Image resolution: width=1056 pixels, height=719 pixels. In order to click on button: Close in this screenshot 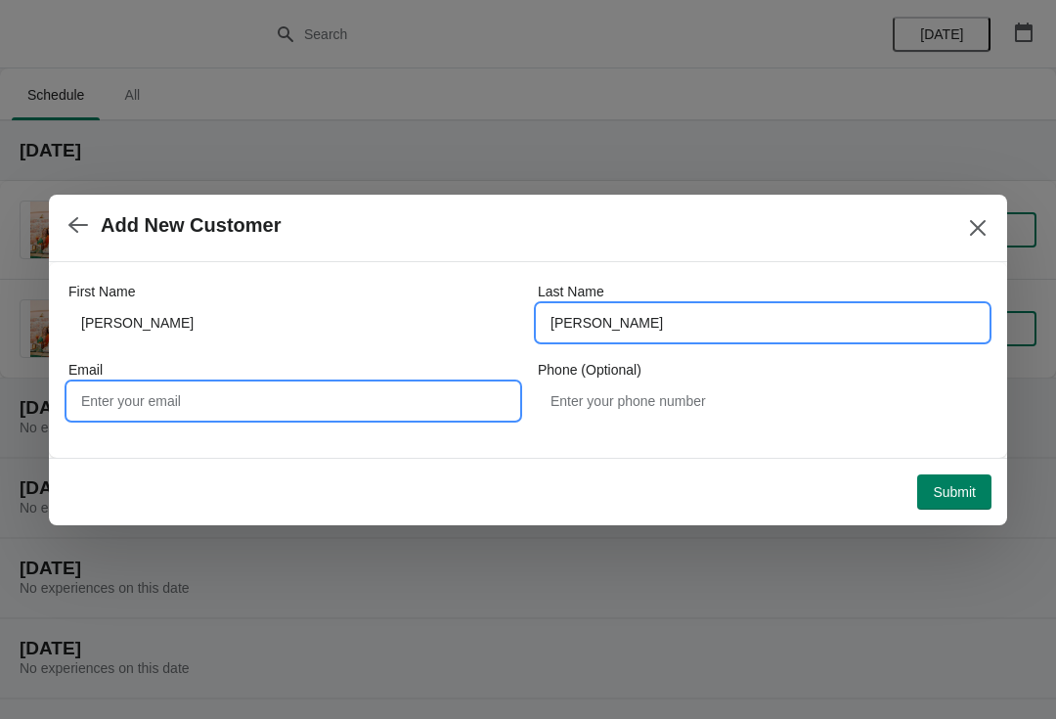, I will do `click(978, 228)`.